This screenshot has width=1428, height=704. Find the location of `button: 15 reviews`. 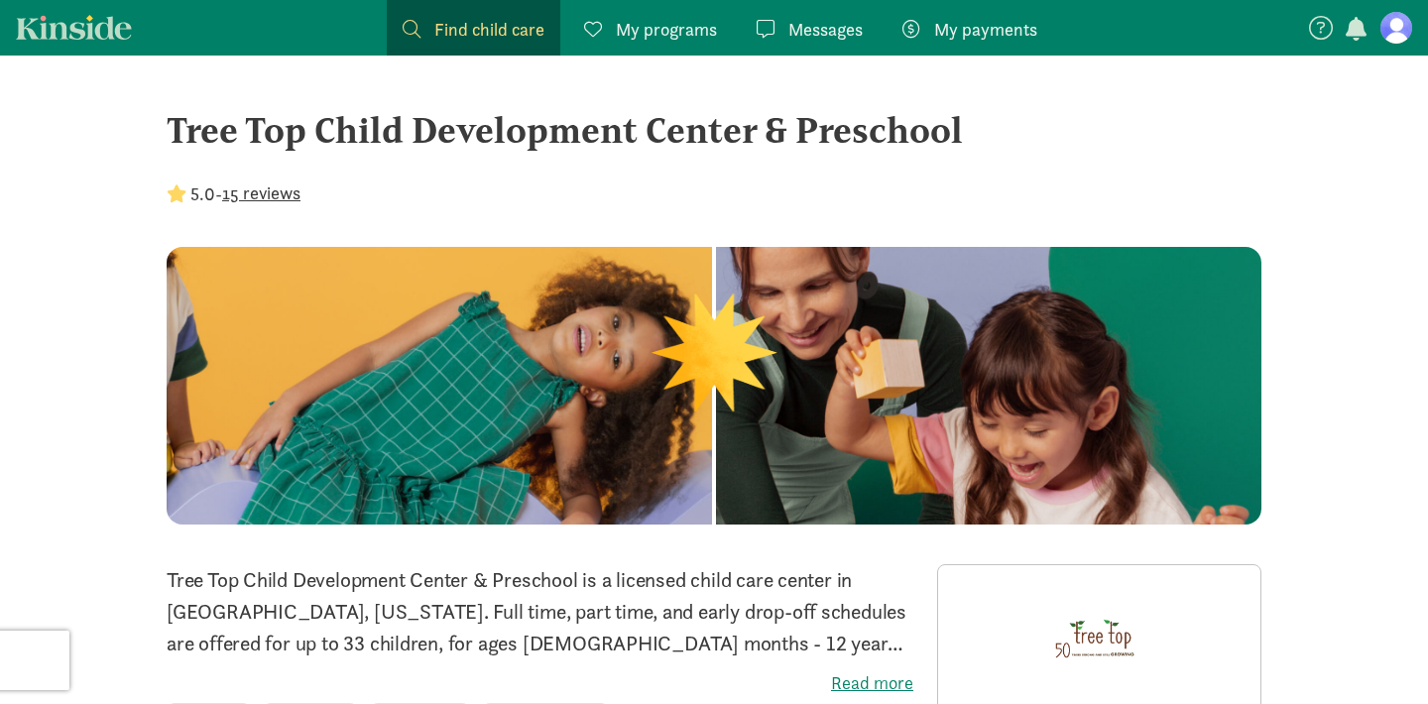

button: 15 reviews is located at coordinates (261, 192).